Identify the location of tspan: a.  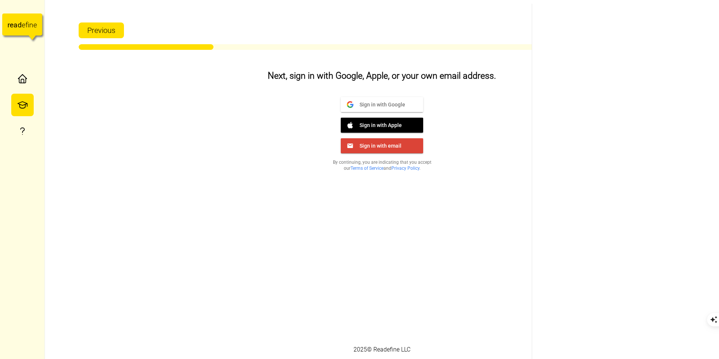
(15, 25).